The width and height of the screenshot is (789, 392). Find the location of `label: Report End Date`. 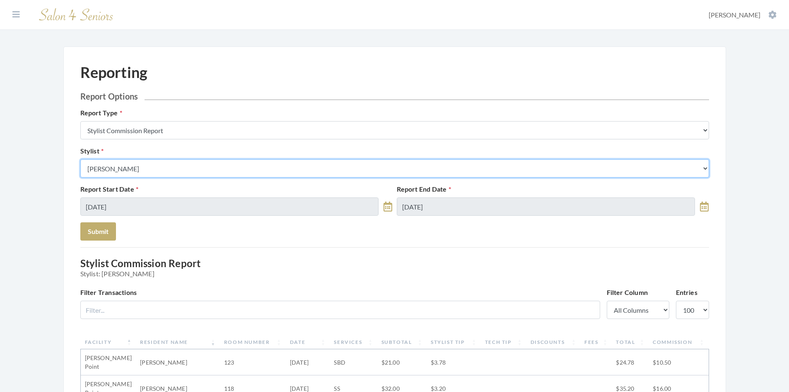

label: Report End Date is located at coordinates (424, 189).